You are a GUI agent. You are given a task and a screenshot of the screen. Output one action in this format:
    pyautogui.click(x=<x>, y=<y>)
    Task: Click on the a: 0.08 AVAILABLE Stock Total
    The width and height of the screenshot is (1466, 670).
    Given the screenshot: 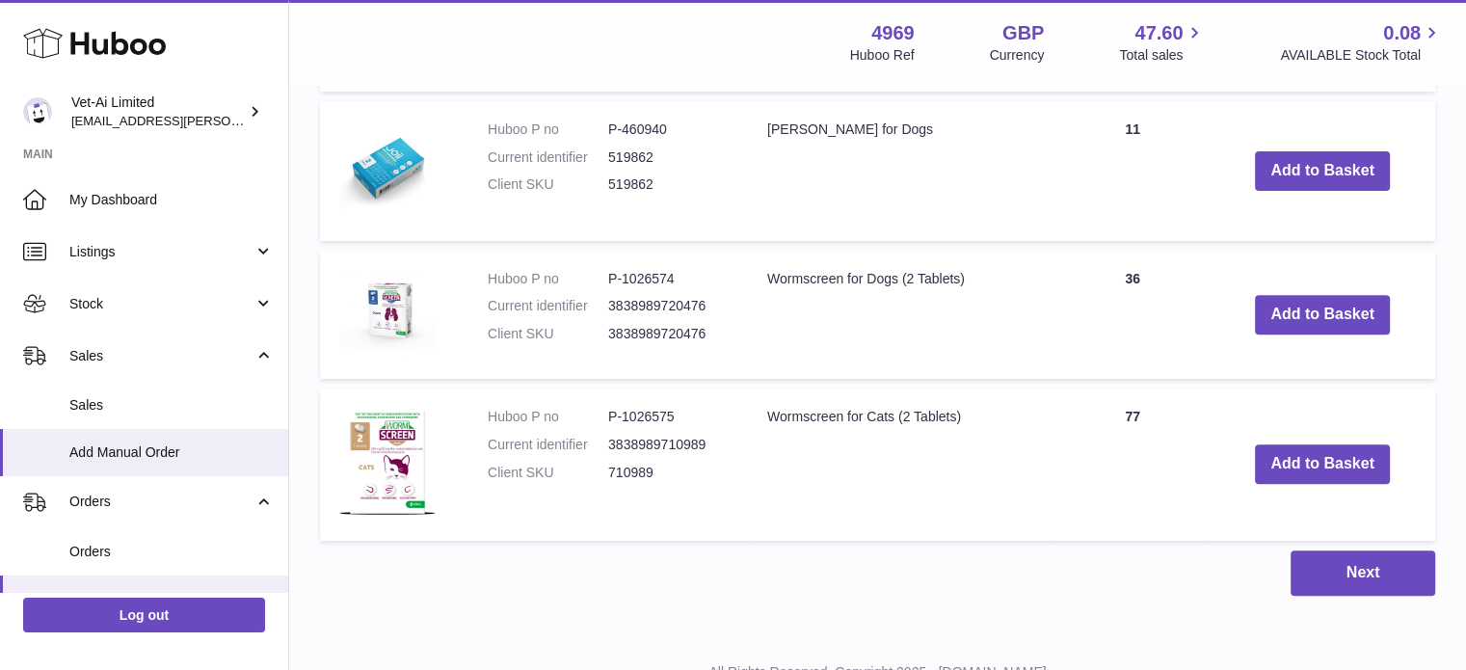 What is the action you would take?
    pyautogui.click(x=1361, y=42)
    